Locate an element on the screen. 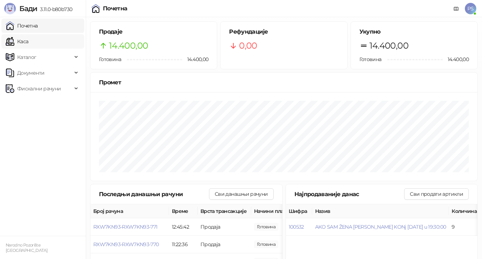 Image resolution: width=482 pixels, height=259 pixels. span: Фискални рачуни is located at coordinates (39, 89).